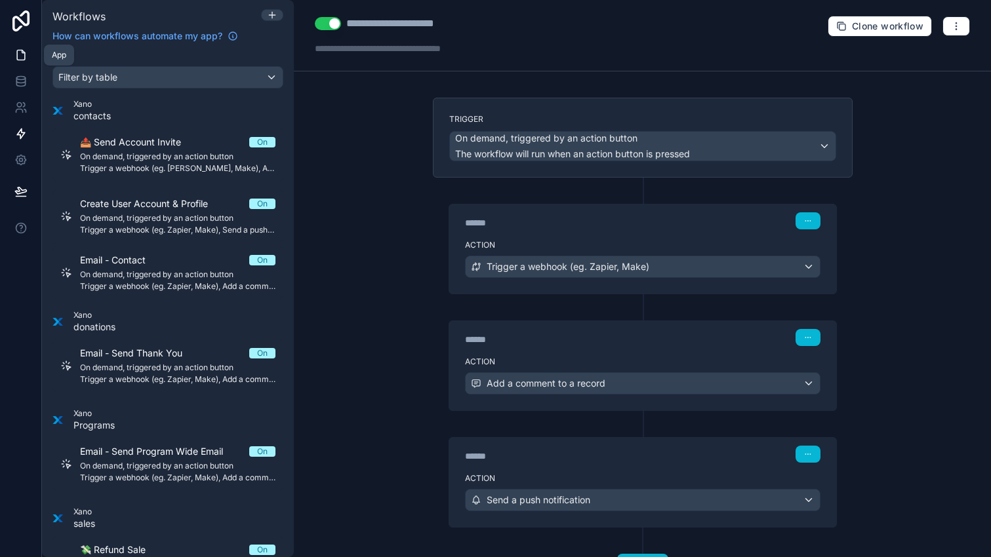 The height and width of the screenshot is (557, 991). What do you see at coordinates (79, 16) in the screenshot?
I see `span: Workflows` at bounding box center [79, 16].